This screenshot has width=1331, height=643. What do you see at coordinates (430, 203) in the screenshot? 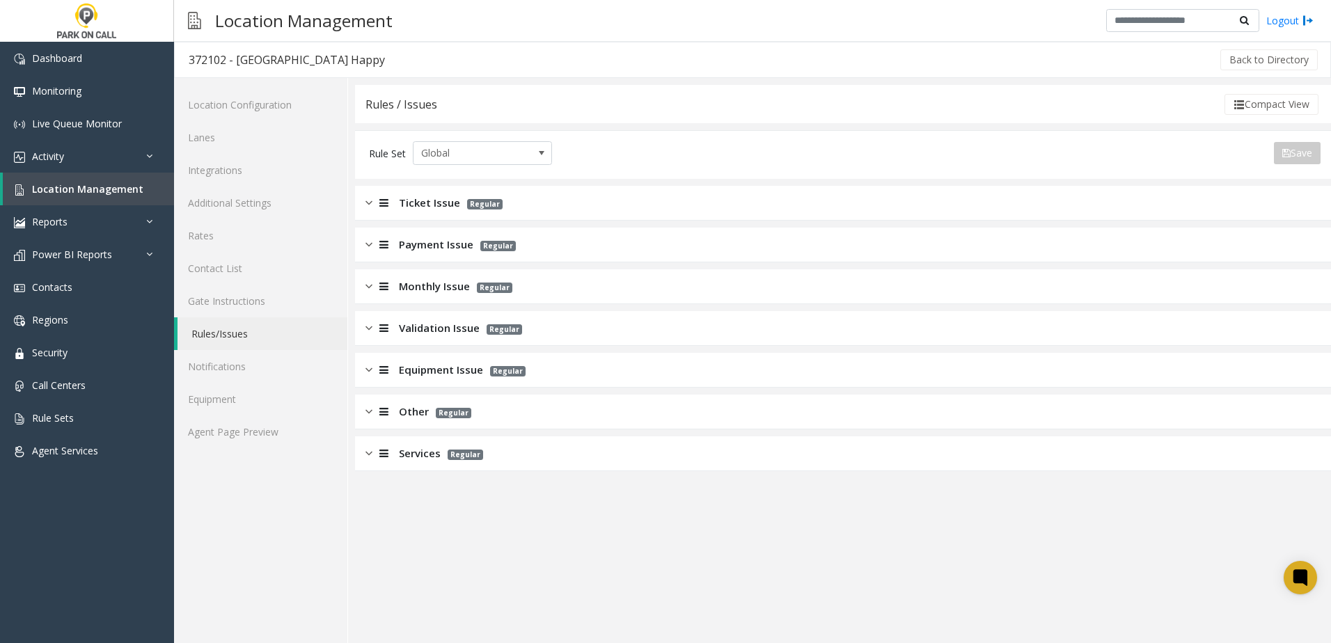
I see `span: Ticket Issue` at bounding box center [430, 203].